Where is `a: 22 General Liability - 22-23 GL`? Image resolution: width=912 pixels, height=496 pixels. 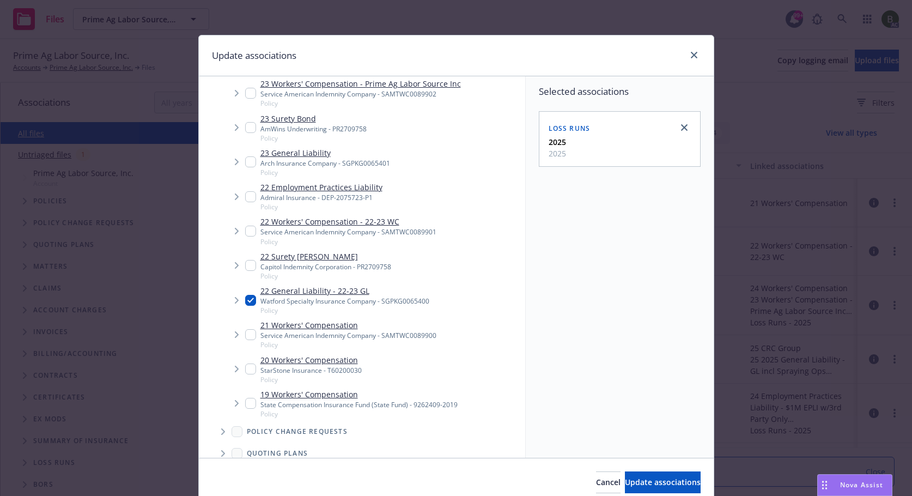 a: 22 General Liability - 22-23 GL is located at coordinates (345, 290).